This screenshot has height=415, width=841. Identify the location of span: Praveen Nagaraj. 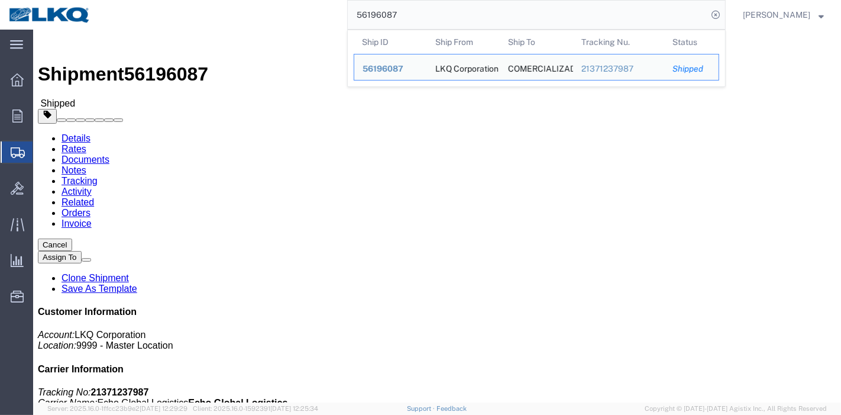
(777, 15).